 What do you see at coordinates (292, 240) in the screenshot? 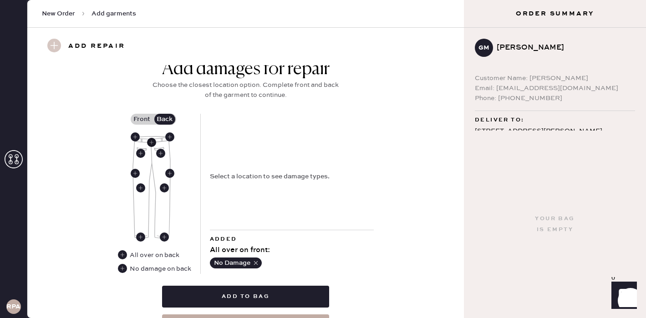
I see `div: Added` at bounding box center [292, 240].